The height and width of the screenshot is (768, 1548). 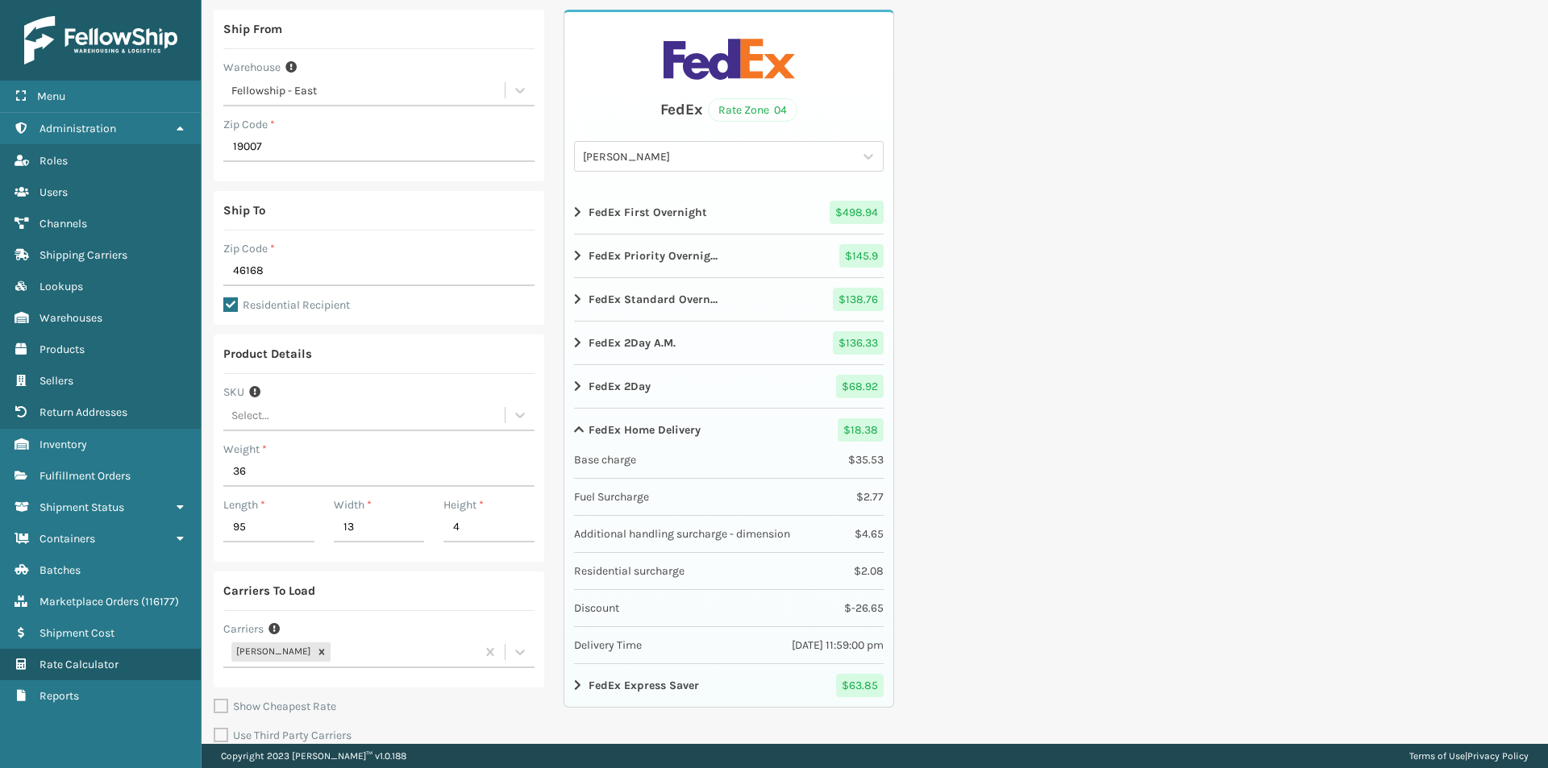 What do you see at coordinates (856, 212) in the screenshot?
I see `span: $ 498.94` at bounding box center [856, 212].